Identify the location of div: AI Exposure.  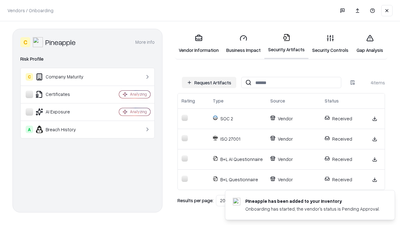
(63, 112).